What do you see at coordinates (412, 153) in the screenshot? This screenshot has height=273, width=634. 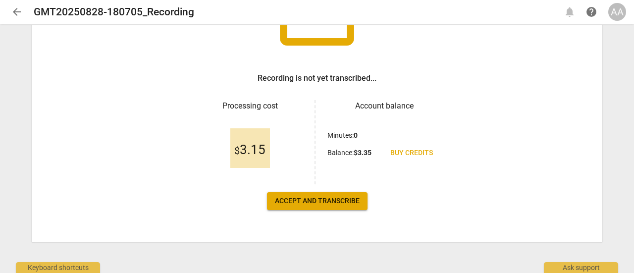 I see `span: Buy credits` at bounding box center [412, 153].